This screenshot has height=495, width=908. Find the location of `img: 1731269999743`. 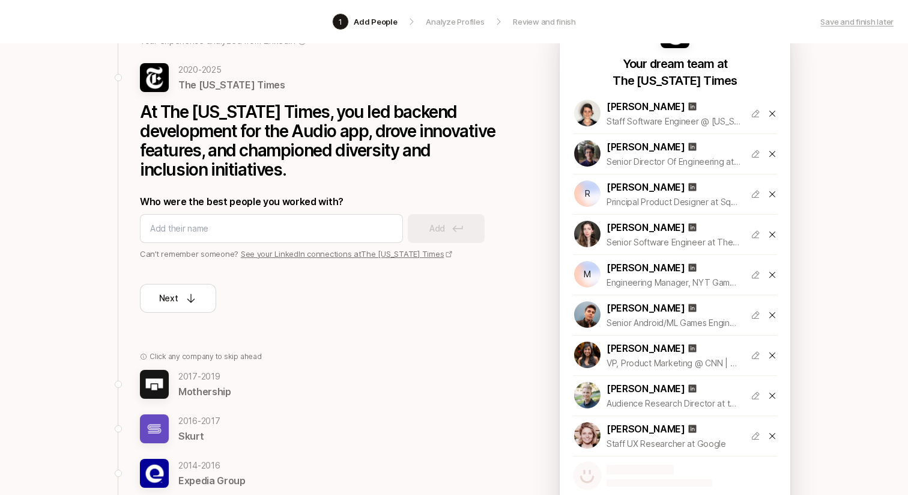

img: 1731269999743 is located at coordinates (588, 355).